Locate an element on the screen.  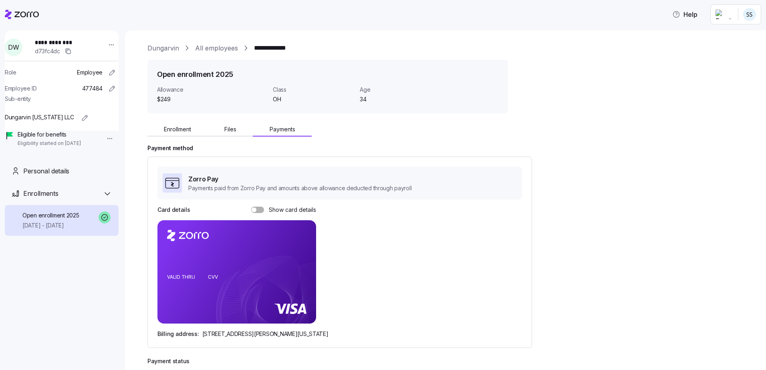
span: D W is located at coordinates (13, 47).